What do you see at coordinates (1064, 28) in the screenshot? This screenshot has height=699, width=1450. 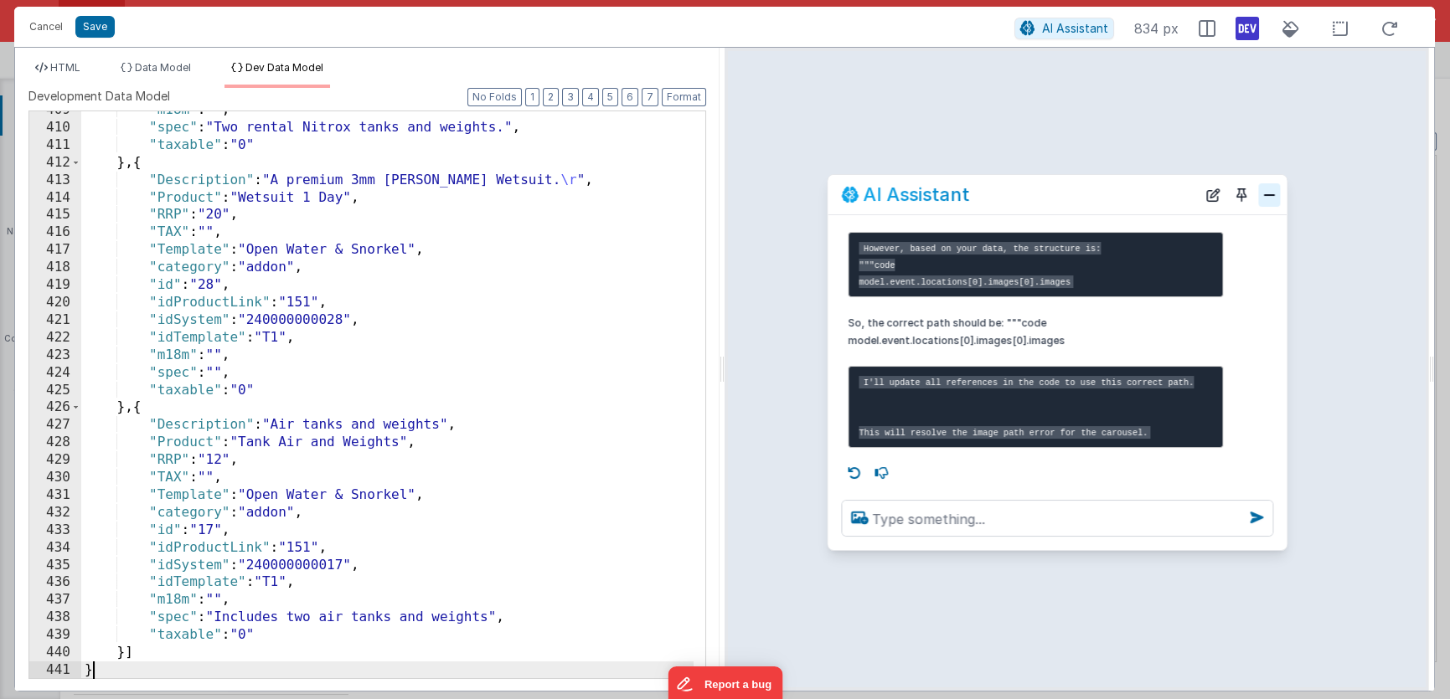 I see `button: AI Assistant` at bounding box center [1064, 28].